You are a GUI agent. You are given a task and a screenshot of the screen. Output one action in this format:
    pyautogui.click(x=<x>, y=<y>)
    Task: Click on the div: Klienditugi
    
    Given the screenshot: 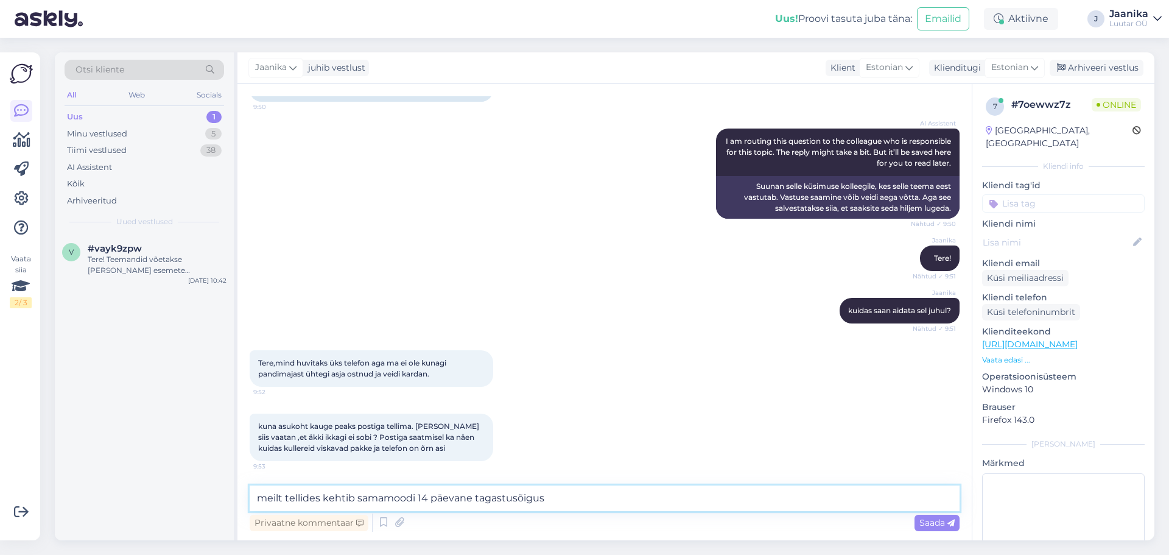 What is the action you would take?
    pyautogui.click(x=955, y=68)
    